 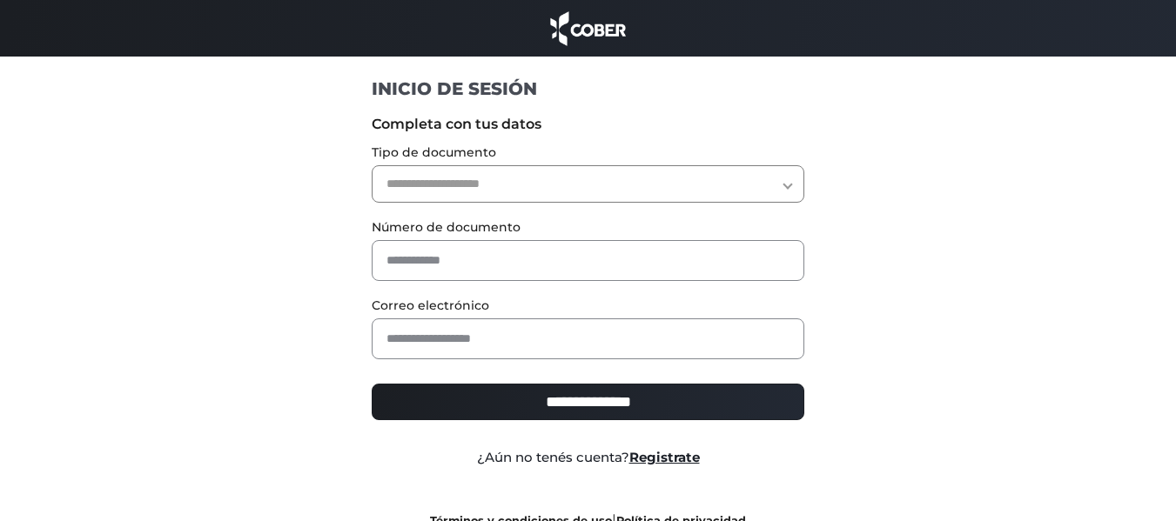 I want to click on a: Registrate, so click(x=664, y=457).